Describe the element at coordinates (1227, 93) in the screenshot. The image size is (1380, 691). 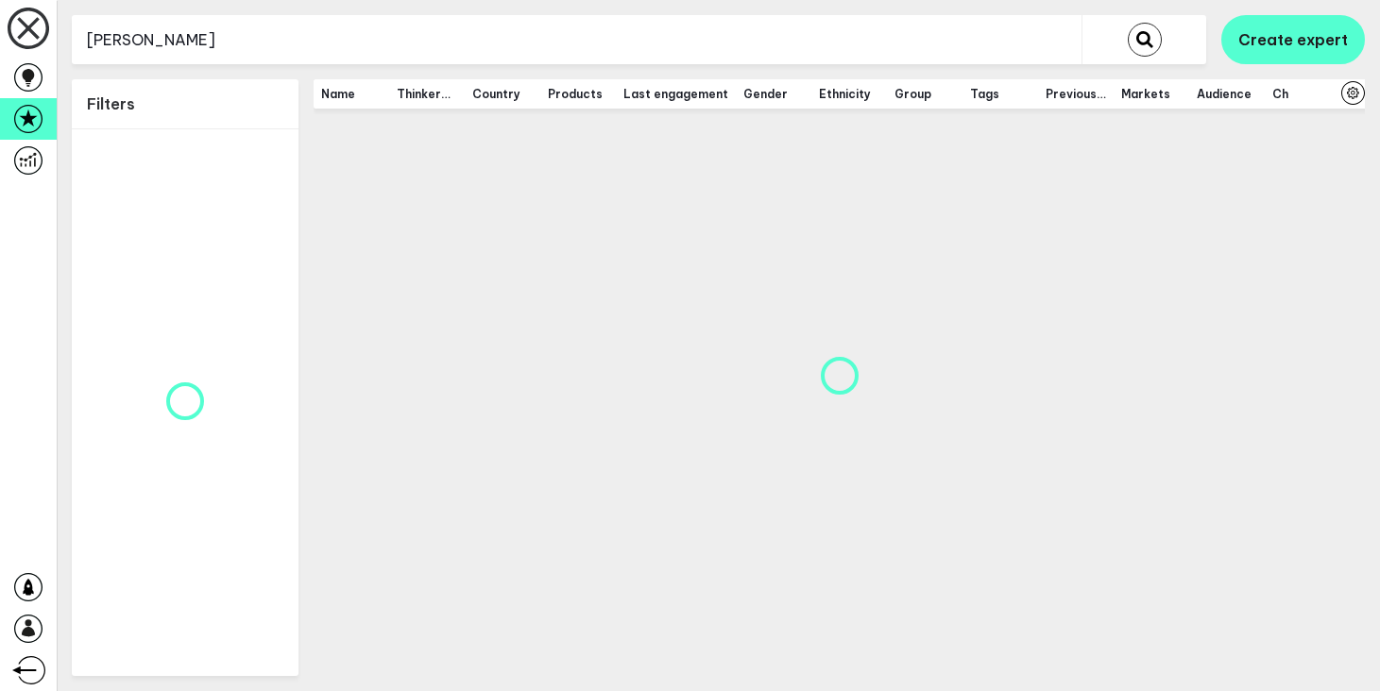
I see `span: Audience` at that location.